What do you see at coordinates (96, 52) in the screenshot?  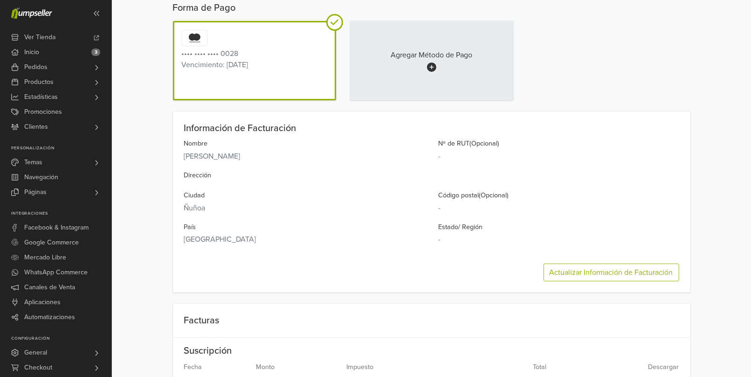 I see `span: 3` at bounding box center [96, 52].